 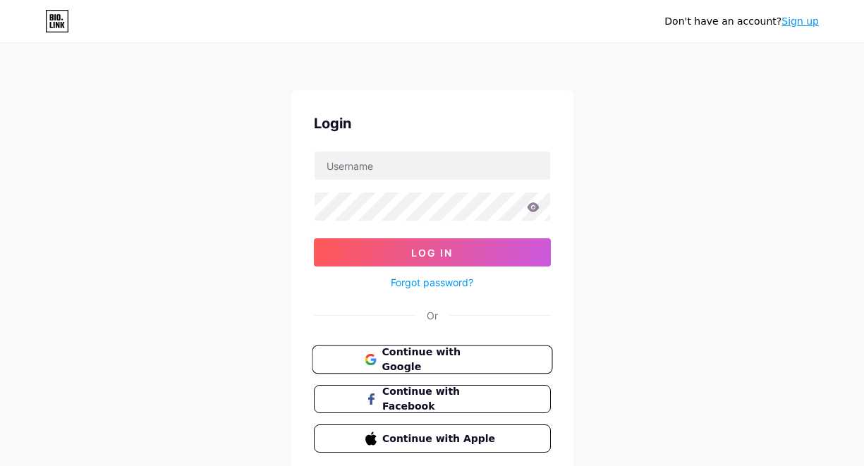 What do you see at coordinates (433, 439) in the screenshot?
I see `a: Continue with Apple` at bounding box center [433, 439].